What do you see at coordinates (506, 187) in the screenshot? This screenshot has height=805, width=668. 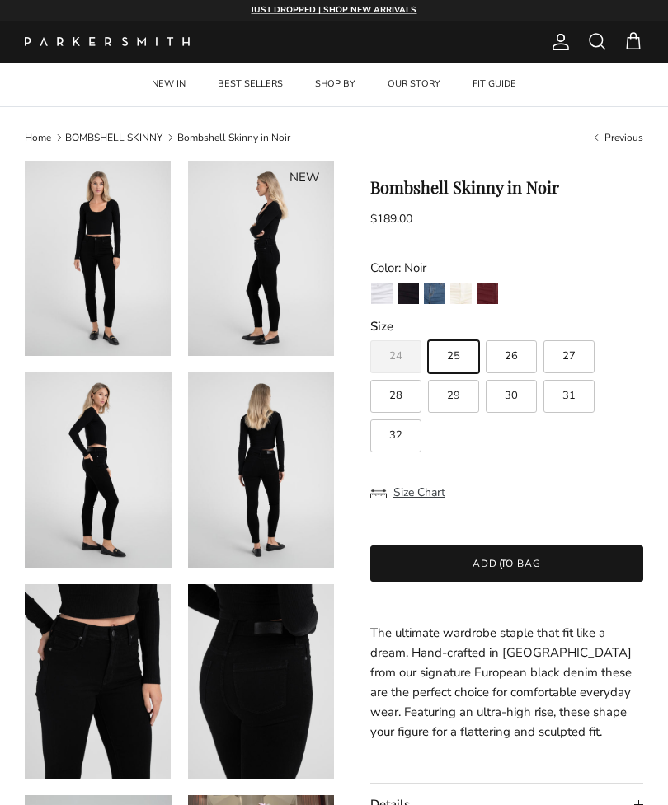 I see `h1: Bombshell Skinny in Noir` at bounding box center [506, 187].